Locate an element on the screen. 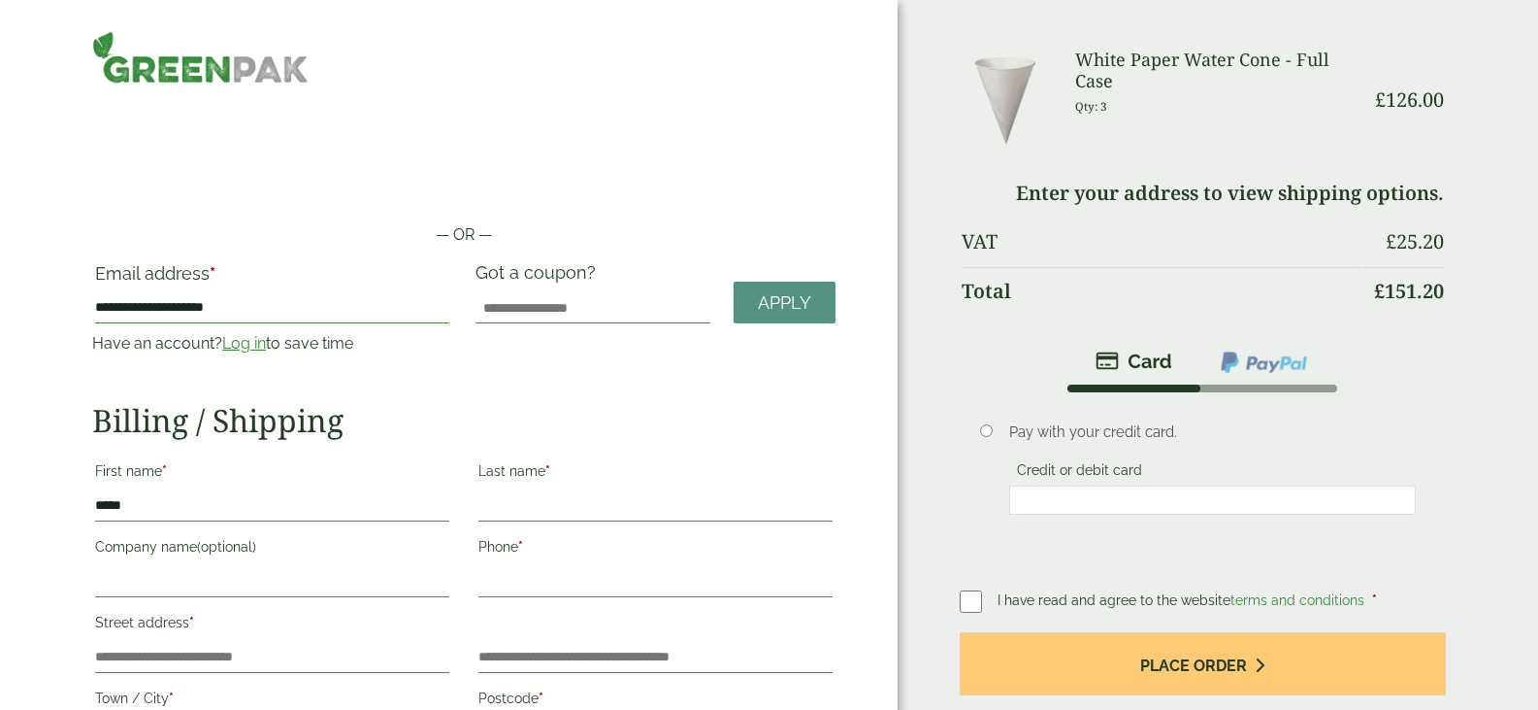 This screenshot has height=710, width=1538. label: Phone is located at coordinates (655, 549).